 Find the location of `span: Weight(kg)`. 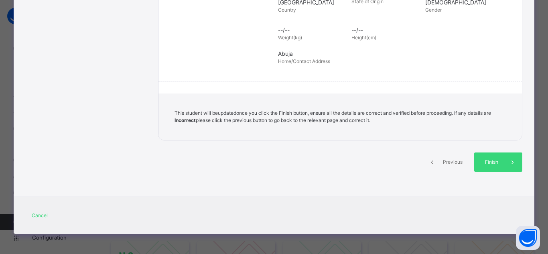

span: Weight(kg) is located at coordinates (290, 37).